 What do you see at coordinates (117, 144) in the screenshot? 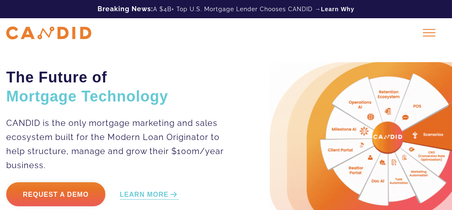
I see `p: CANDID is the only mortgage marketing and sales ecosystem built for the Modern Loan Originator to...` at bounding box center [117, 144].